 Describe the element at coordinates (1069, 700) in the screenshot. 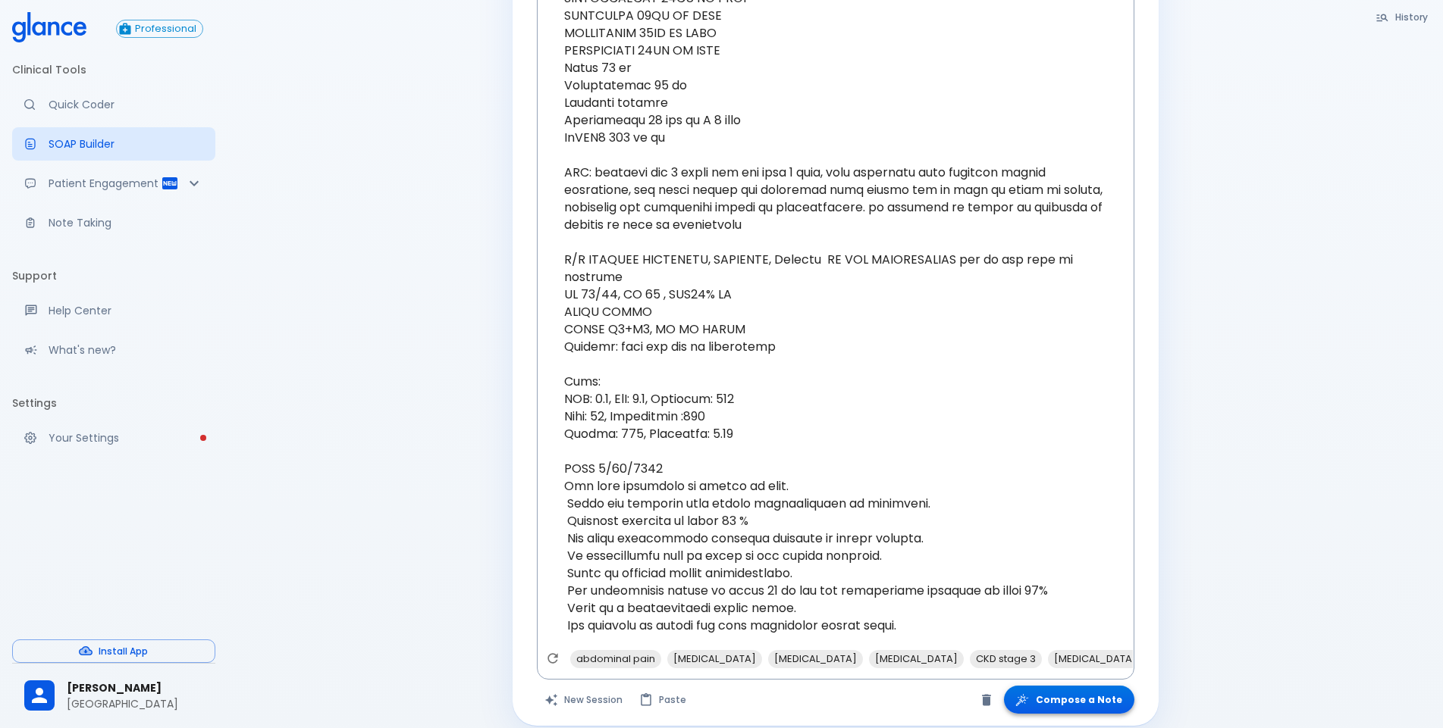

I see `button: Compose a Note` at that location.